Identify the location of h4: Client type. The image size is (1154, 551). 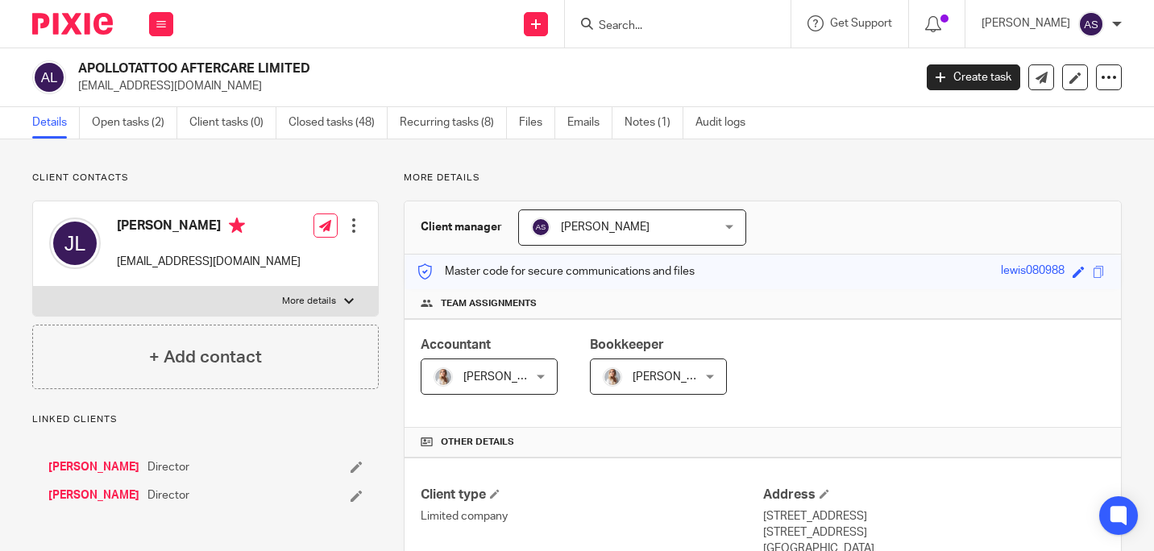
(592, 495).